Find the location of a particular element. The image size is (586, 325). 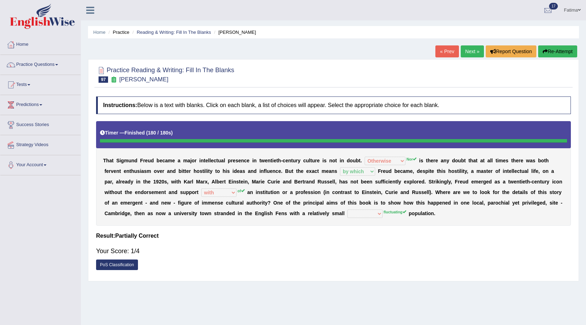

b: w is located at coordinates (528, 161).